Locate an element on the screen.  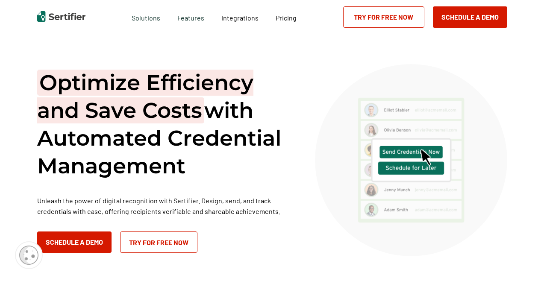
p: Unleash the power of digital recognition with Sertifier. Design, send, and track credentials with... is located at coordinates (165, 206).